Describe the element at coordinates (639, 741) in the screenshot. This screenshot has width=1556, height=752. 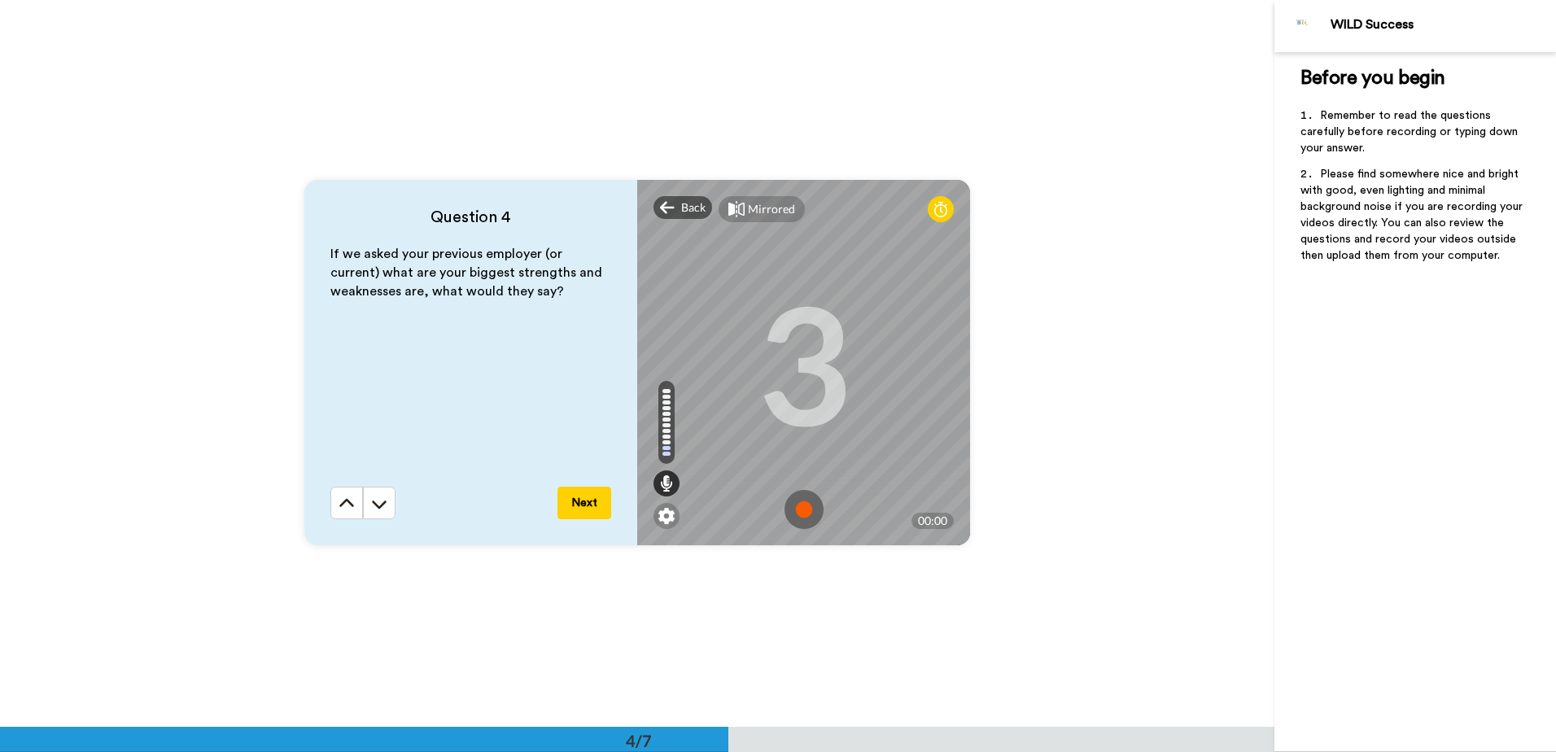
I see `div: 4/7` at that location.